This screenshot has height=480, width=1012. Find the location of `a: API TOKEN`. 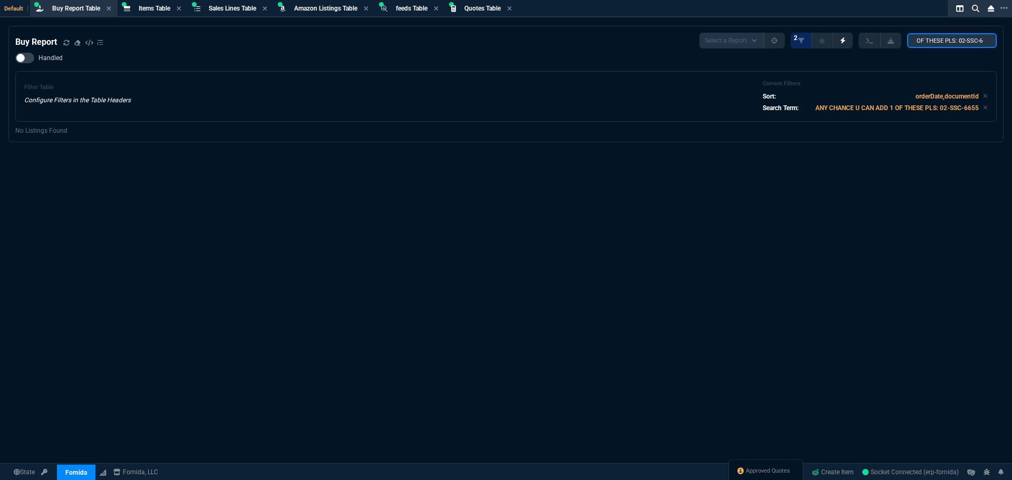

a: API TOKEN is located at coordinates (44, 472).